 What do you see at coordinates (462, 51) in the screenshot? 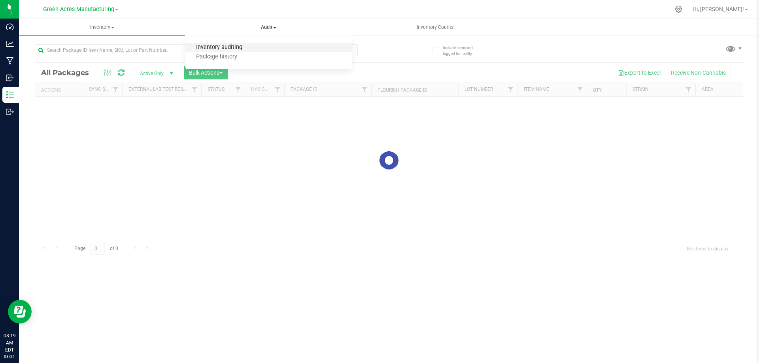
I see `span: Include items not tagged for facility` at bounding box center [462, 51].